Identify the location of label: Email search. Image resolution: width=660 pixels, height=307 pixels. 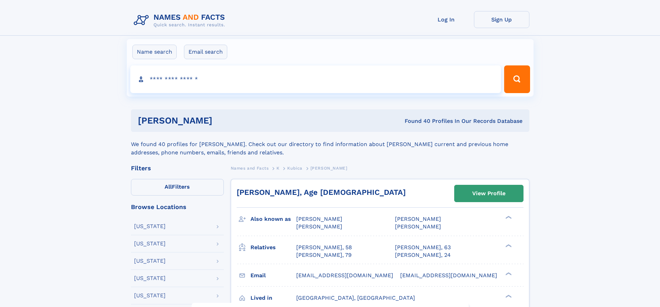
(205, 52).